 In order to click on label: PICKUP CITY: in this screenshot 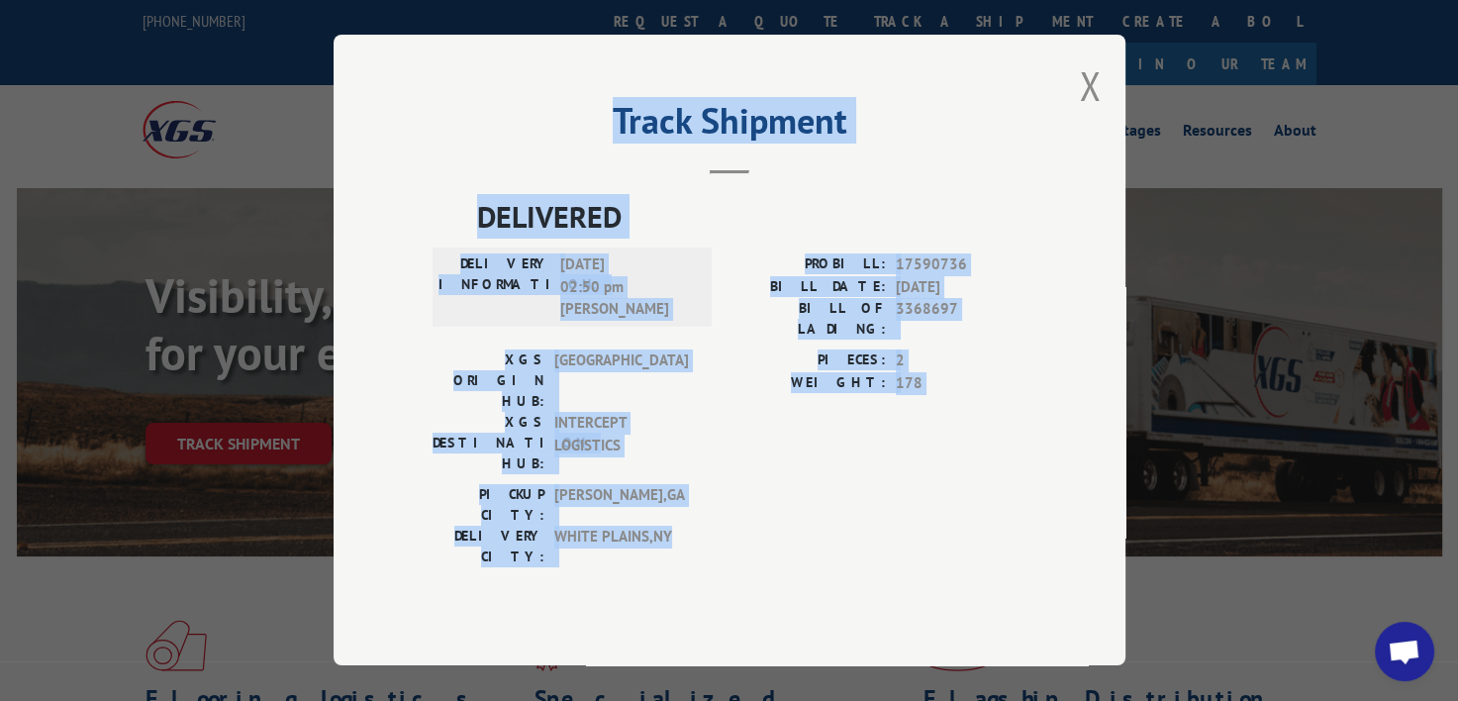, I will do `click(488, 505)`.